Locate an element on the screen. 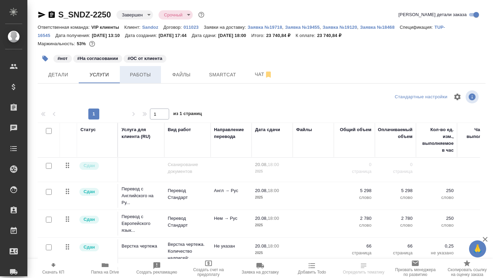 The height and width of the screenshot is (278, 493). div: Общий объем is located at coordinates (356, 130).